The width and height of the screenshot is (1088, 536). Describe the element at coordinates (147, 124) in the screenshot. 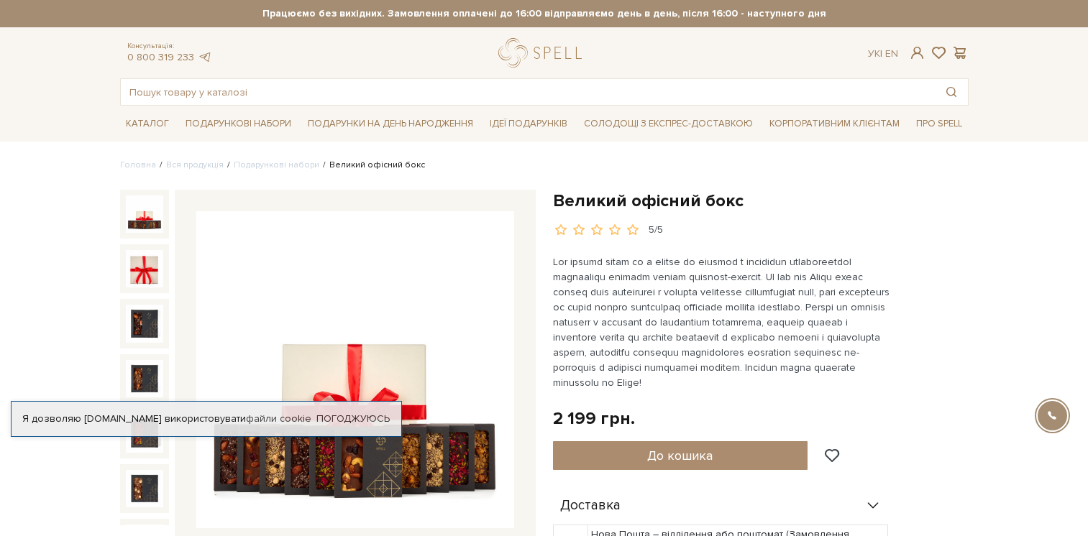

I see `a: Каталог` at that location.